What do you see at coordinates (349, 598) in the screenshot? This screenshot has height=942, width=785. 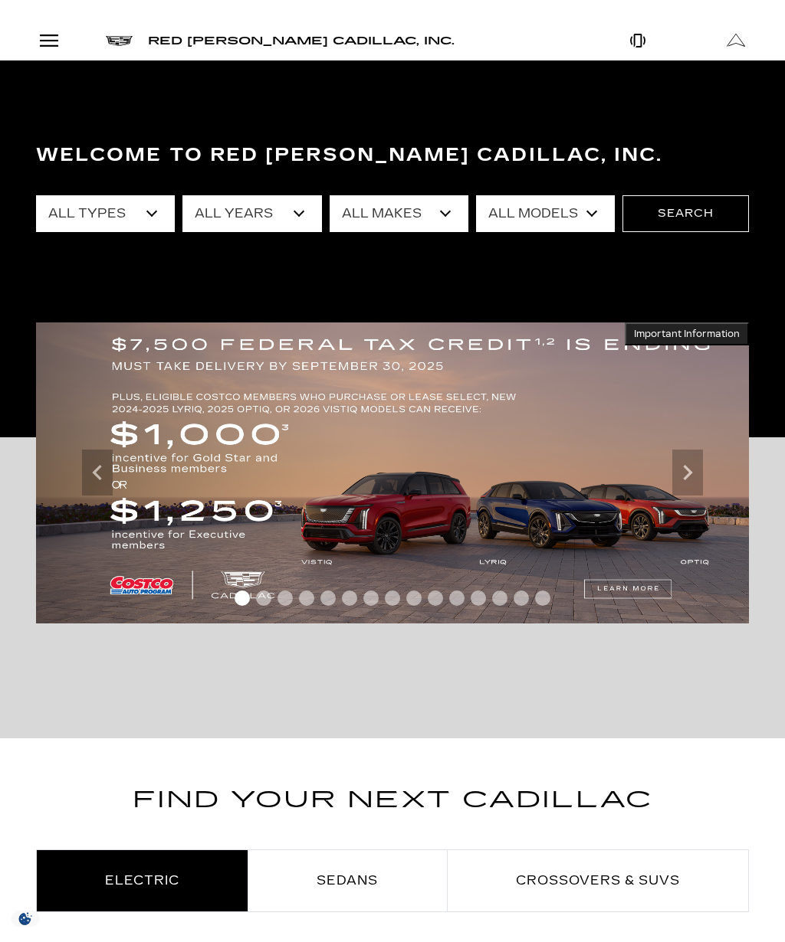 I see `span: Go to slide 6` at bounding box center [349, 598].